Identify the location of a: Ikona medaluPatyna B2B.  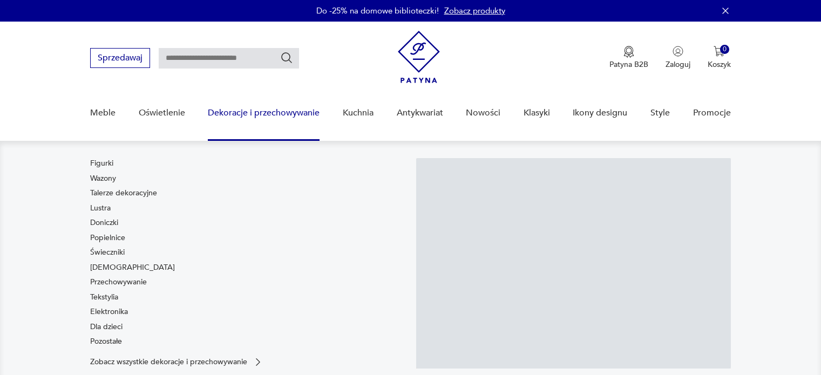
(629, 58).